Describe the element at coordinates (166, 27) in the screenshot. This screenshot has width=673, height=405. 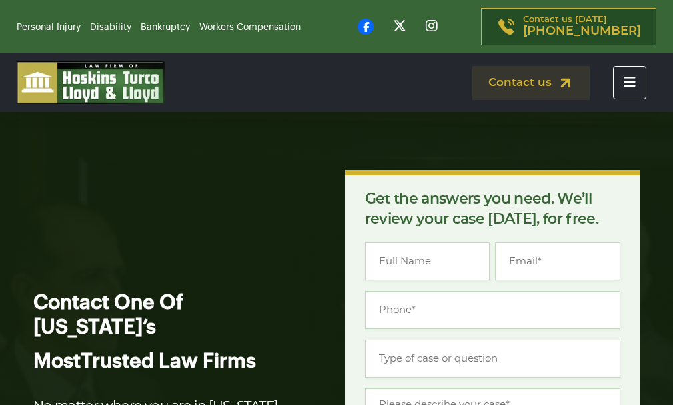
I see `a: Bankruptcy` at that location.